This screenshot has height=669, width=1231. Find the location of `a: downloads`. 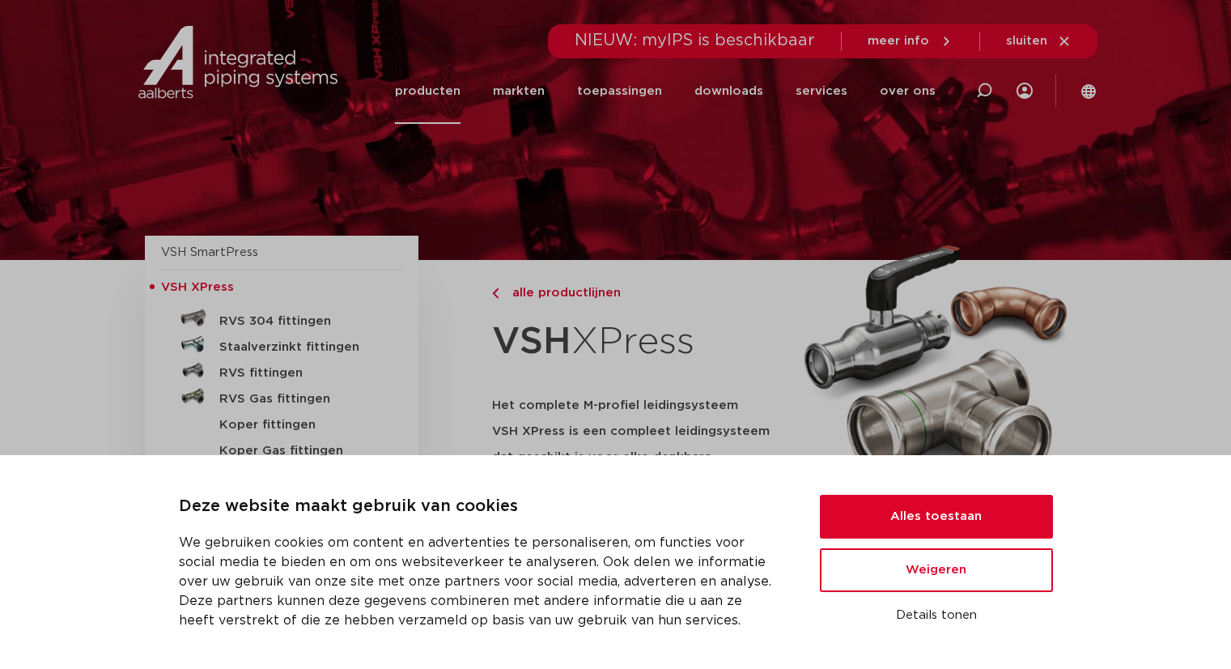

a: downloads is located at coordinates (729, 91).